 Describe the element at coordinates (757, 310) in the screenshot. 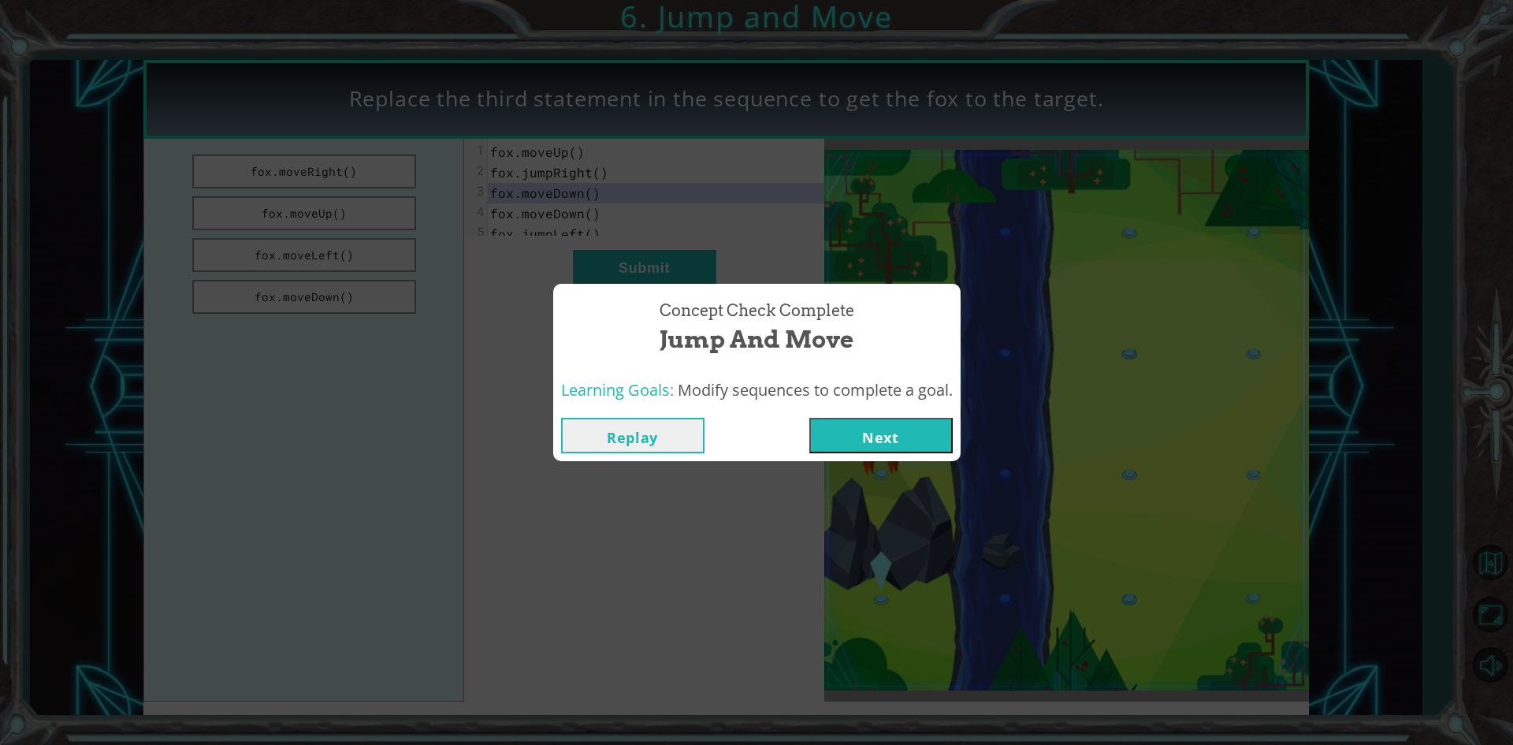

I see `span: Concept Check Complete` at that location.